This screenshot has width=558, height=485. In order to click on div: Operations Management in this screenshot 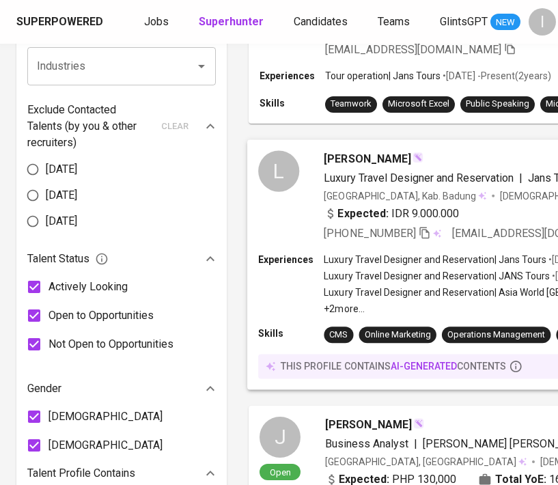, I will do `click(496, 335)`.